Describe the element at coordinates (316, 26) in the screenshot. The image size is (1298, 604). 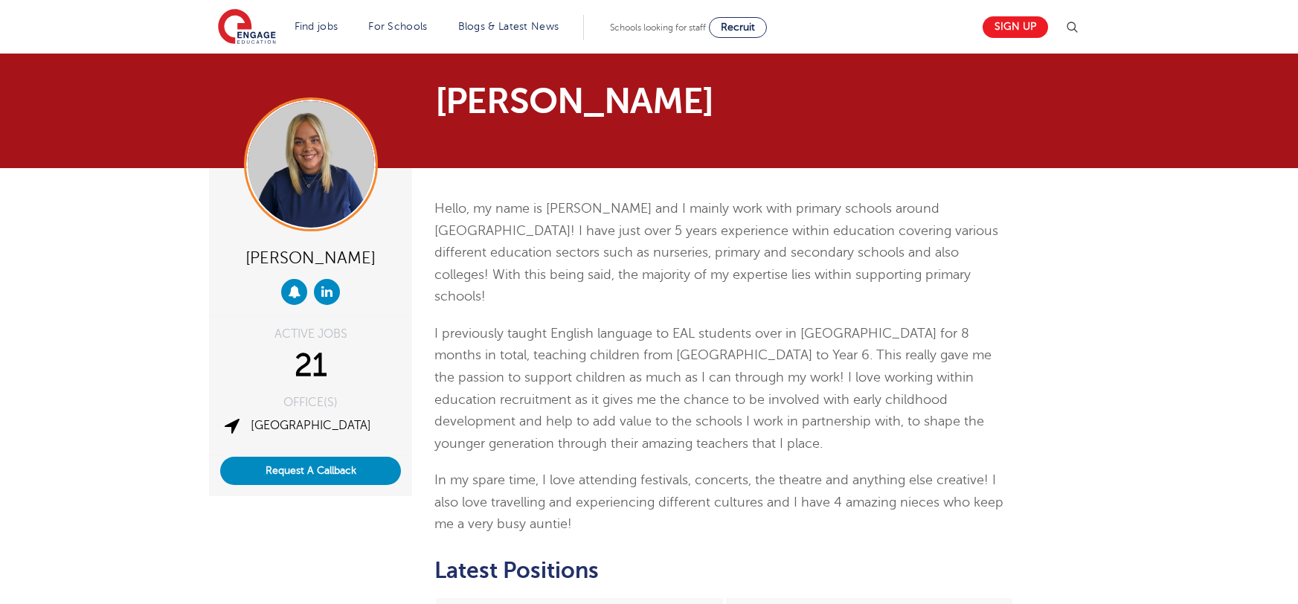
I see `a: Find jobs` at that location.